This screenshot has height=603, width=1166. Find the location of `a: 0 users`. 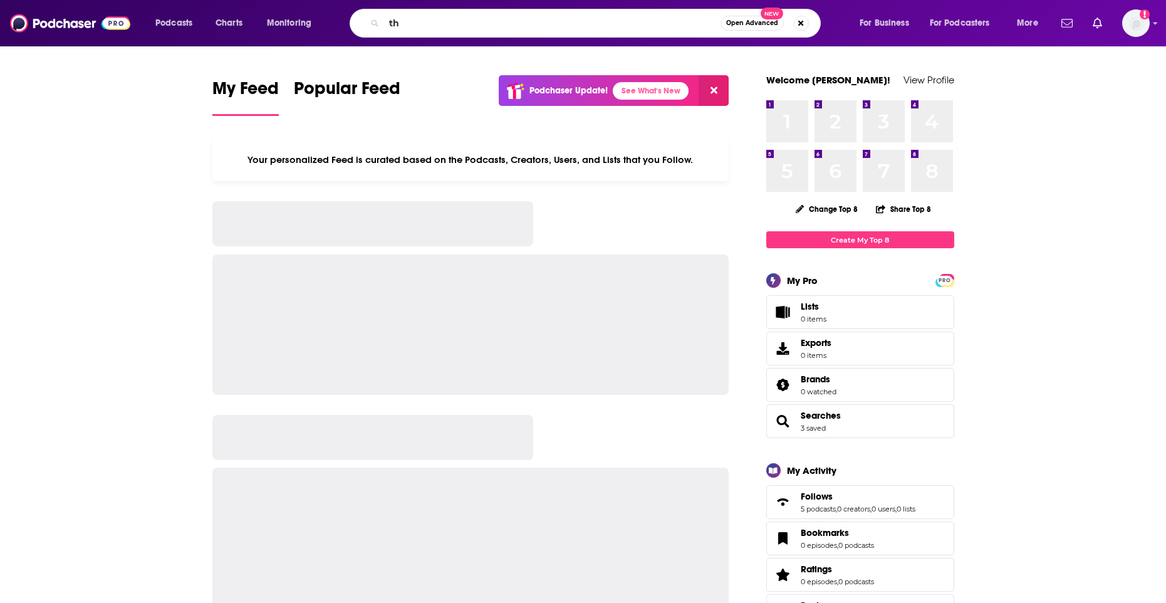

a: 0 users is located at coordinates (883, 509).